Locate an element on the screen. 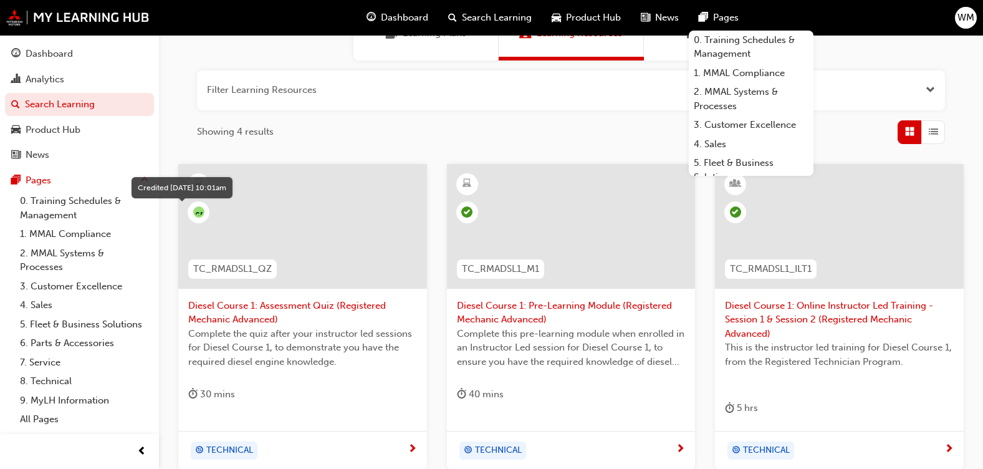  a: 7. Service is located at coordinates (84, 362).